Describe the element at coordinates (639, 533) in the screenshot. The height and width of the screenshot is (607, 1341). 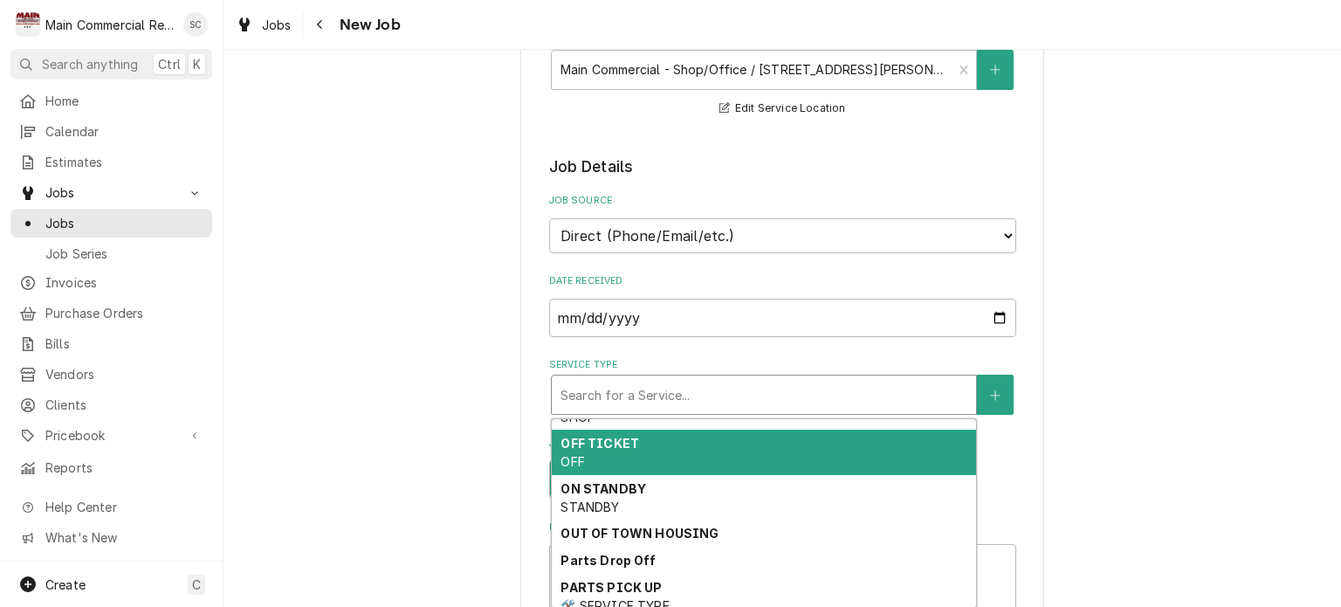
I see `strong: OUT OF TOWN HOUSING` at that location.